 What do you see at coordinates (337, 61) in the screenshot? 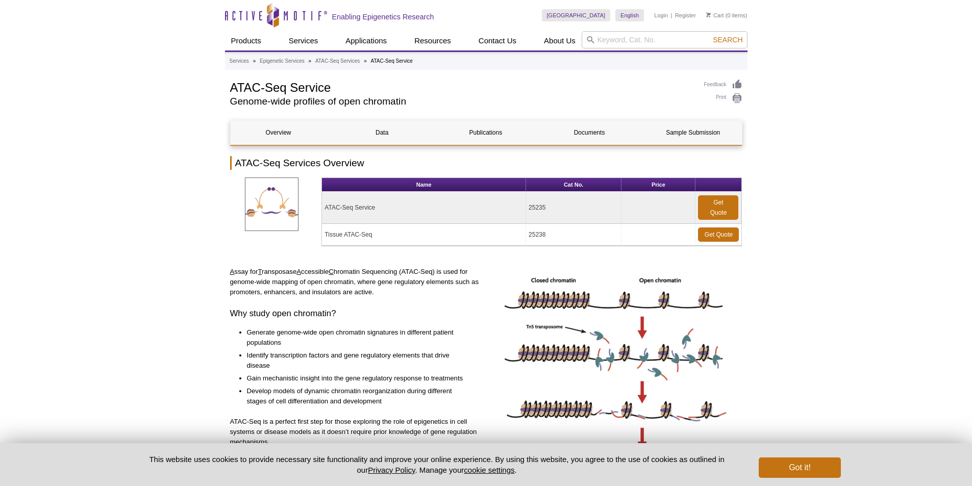
I see `a: ATAC-Seq Services` at bounding box center [337, 61].